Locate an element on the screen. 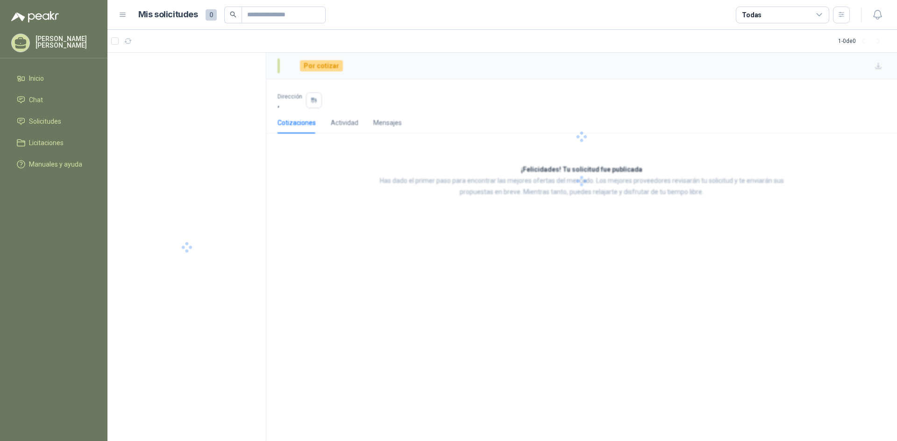  a: Inicio is located at coordinates (54, 78).